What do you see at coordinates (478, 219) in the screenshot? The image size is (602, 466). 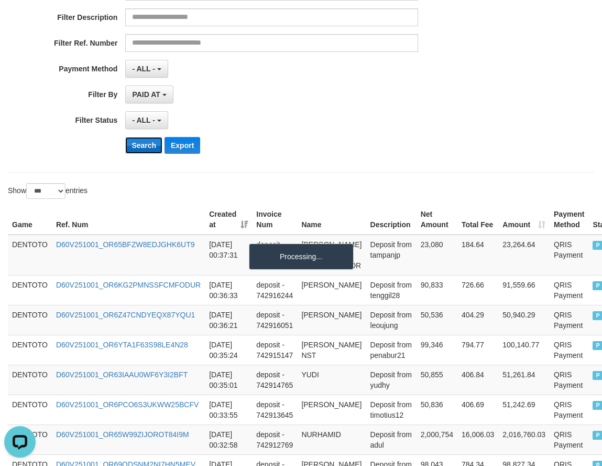 I see `th: Total Fee` at bounding box center [478, 219].